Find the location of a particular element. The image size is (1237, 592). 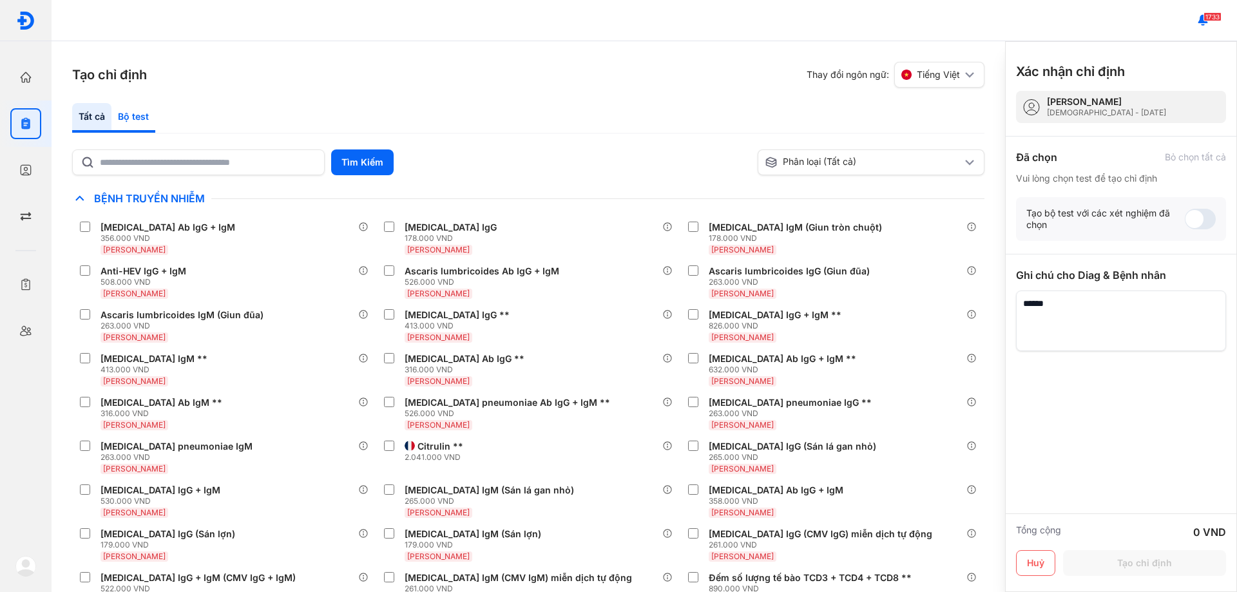

div: Vui lòng chọn test để tạo chỉ định is located at coordinates (1121, 178).